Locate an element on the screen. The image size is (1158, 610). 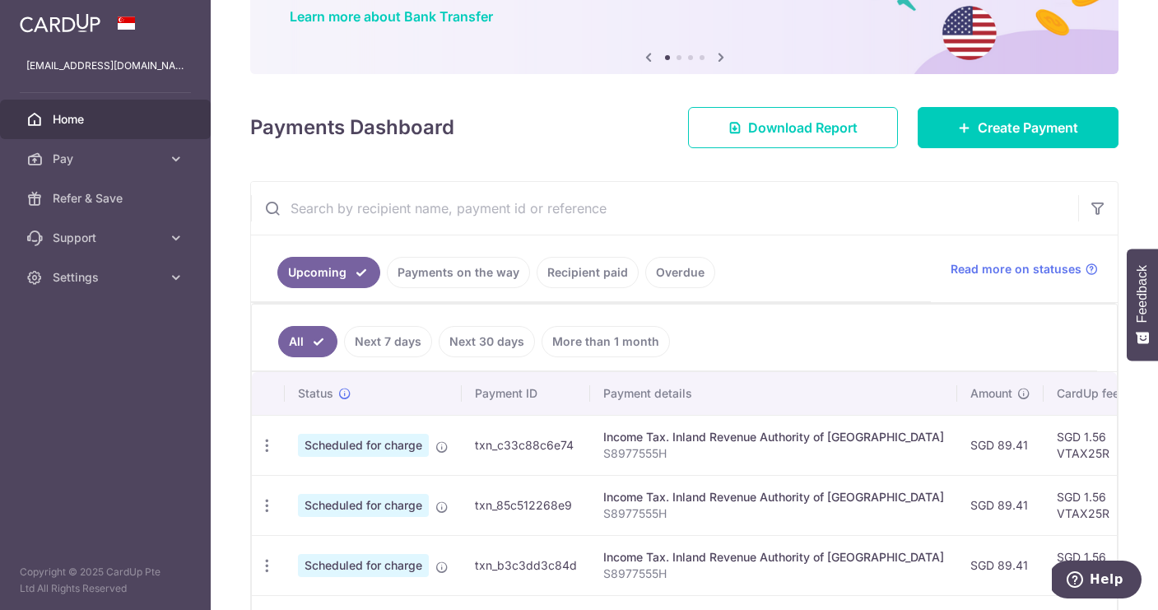
img: CardUp is located at coordinates (60, 23).